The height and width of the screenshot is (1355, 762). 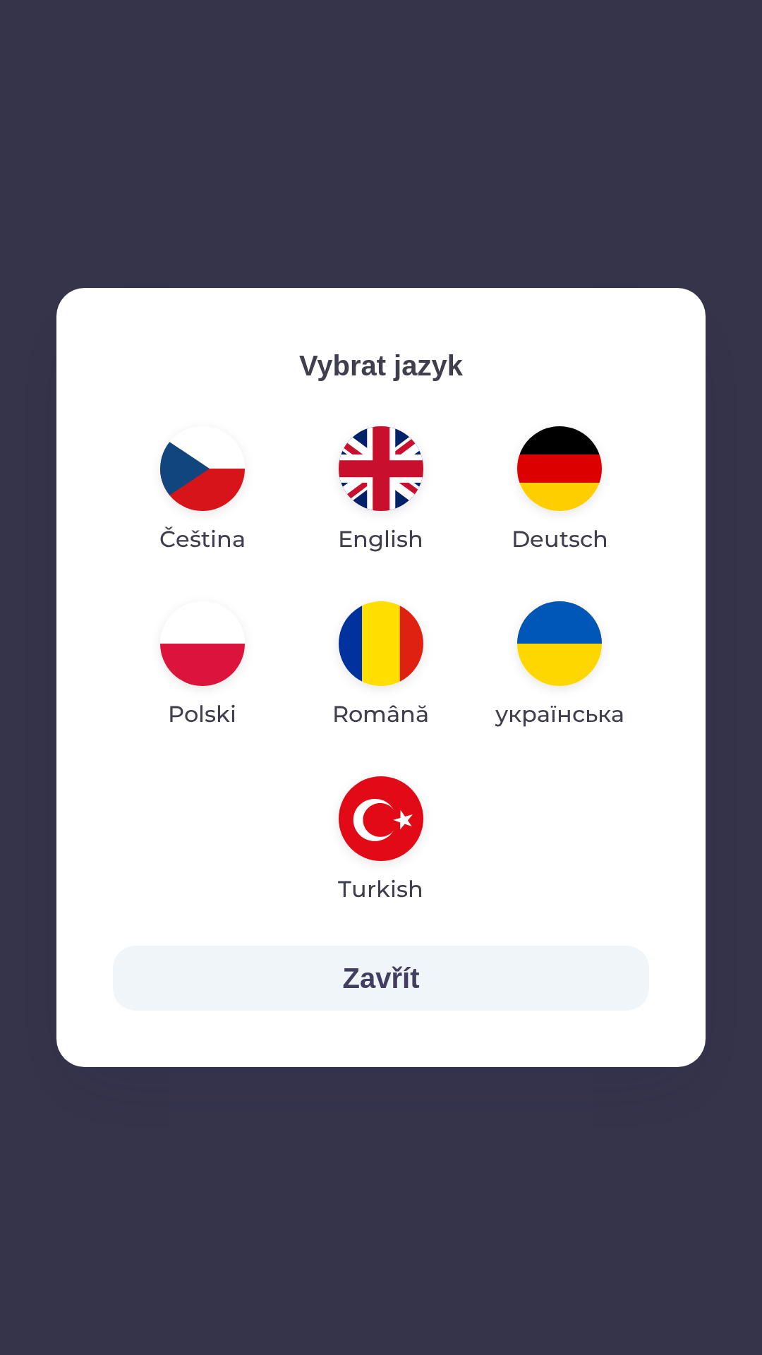 I want to click on button: Turkish, so click(x=380, y=841).